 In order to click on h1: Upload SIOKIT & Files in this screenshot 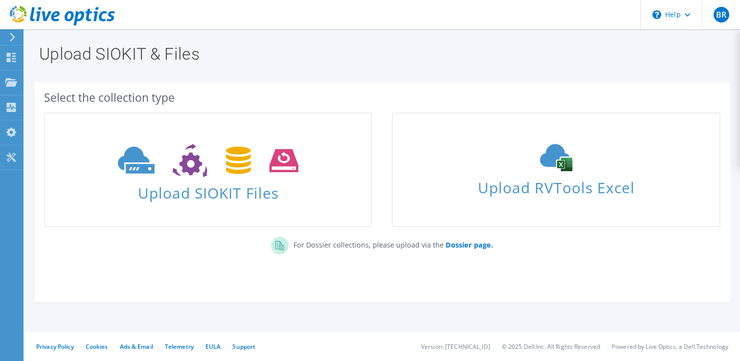, I will do `click(379, 54)`.